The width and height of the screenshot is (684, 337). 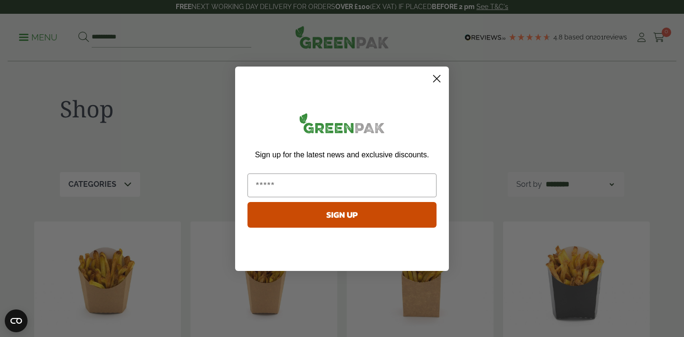 What do you see at coordinates (342, 125) in the screenshot?
I see `img: greenpak_logo` at bounding box center [342, 125].